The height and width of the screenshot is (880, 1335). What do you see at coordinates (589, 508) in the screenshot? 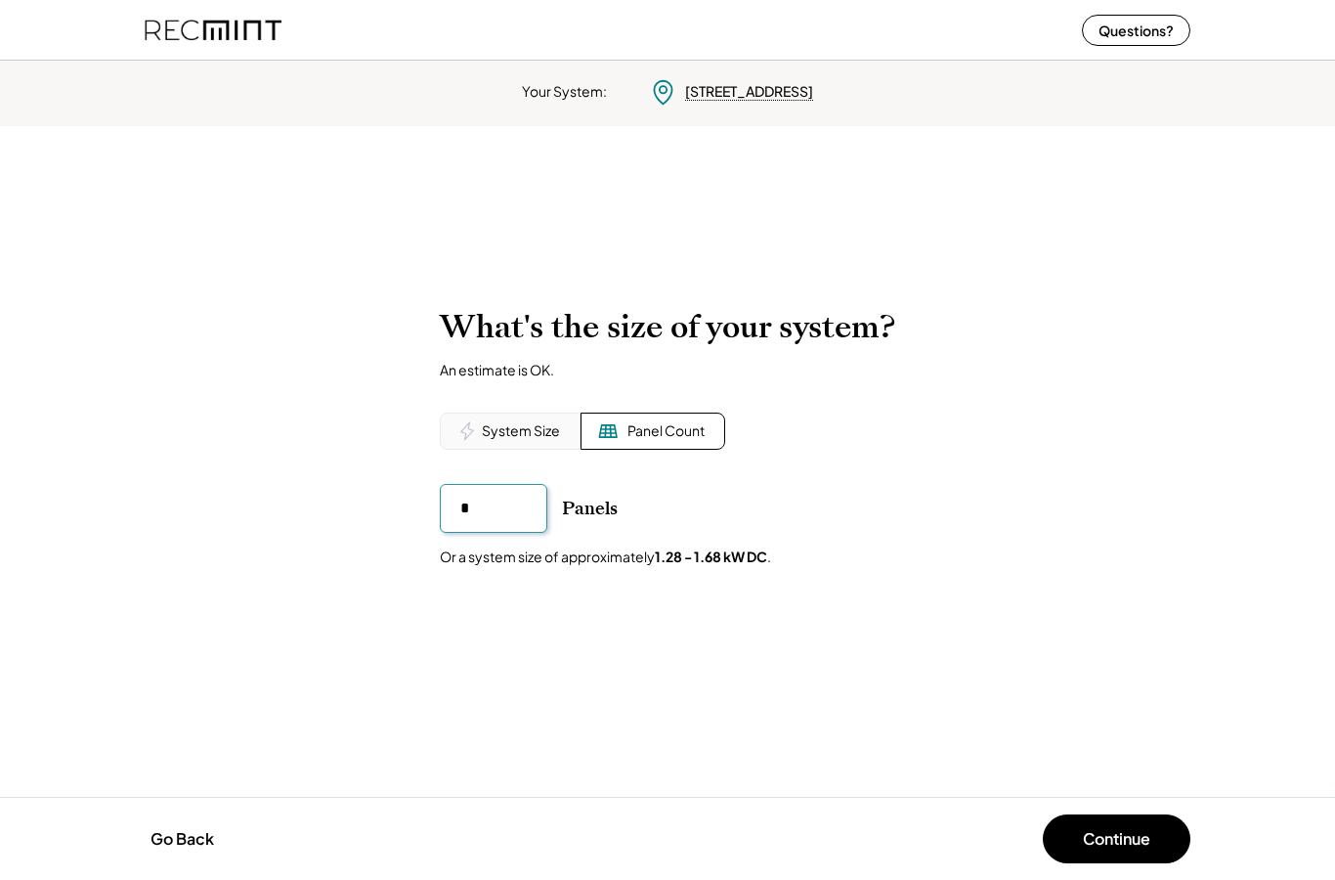
I see `div: Panels` at bounding box center [589, 508].